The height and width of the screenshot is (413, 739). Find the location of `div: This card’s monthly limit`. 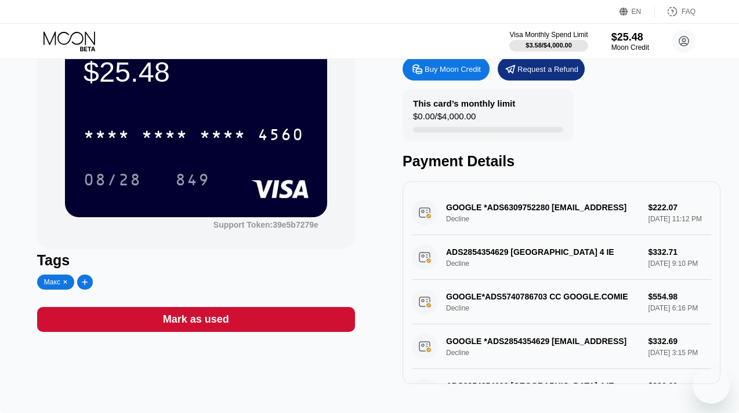

div: This card’s monthly limit is located at coordinates (464, 103).